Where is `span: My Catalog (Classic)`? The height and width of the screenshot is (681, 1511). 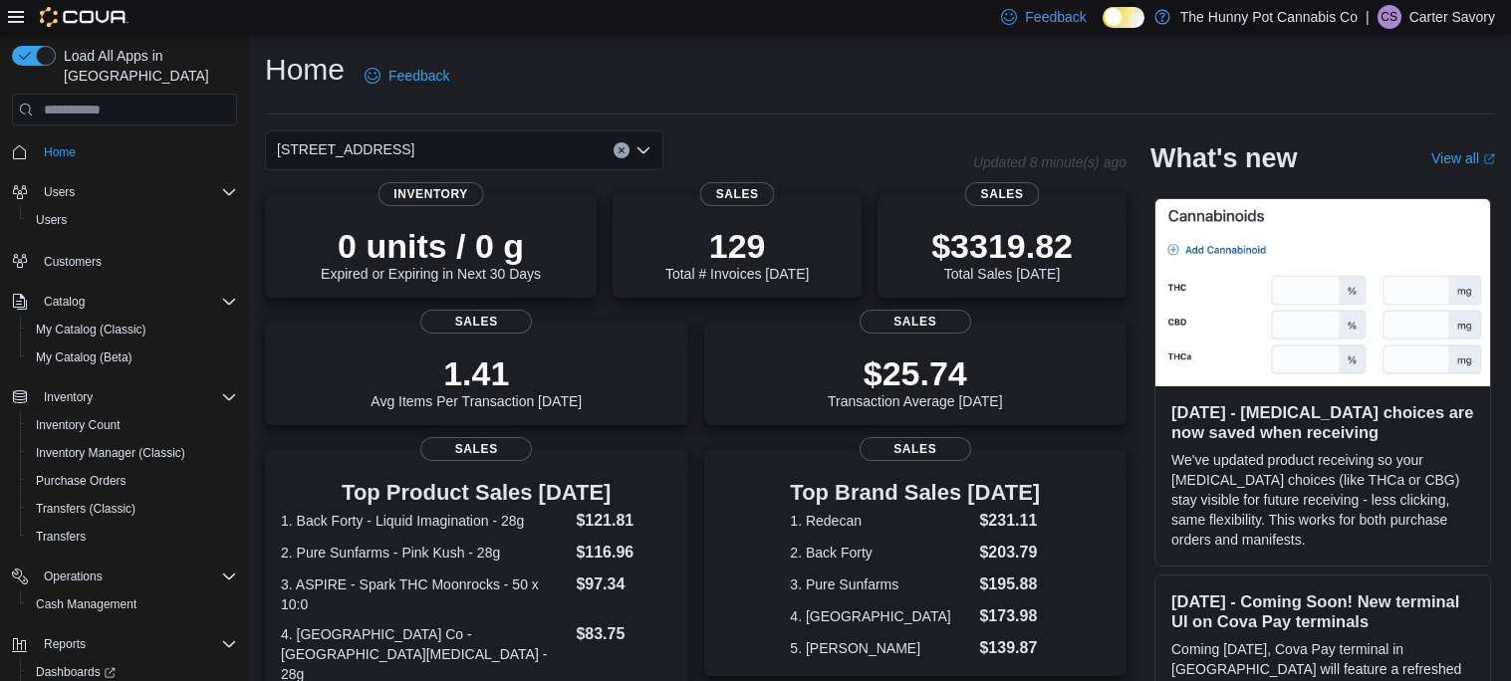 span: My Catalog (Classic) is located at coordinates (133, 330).